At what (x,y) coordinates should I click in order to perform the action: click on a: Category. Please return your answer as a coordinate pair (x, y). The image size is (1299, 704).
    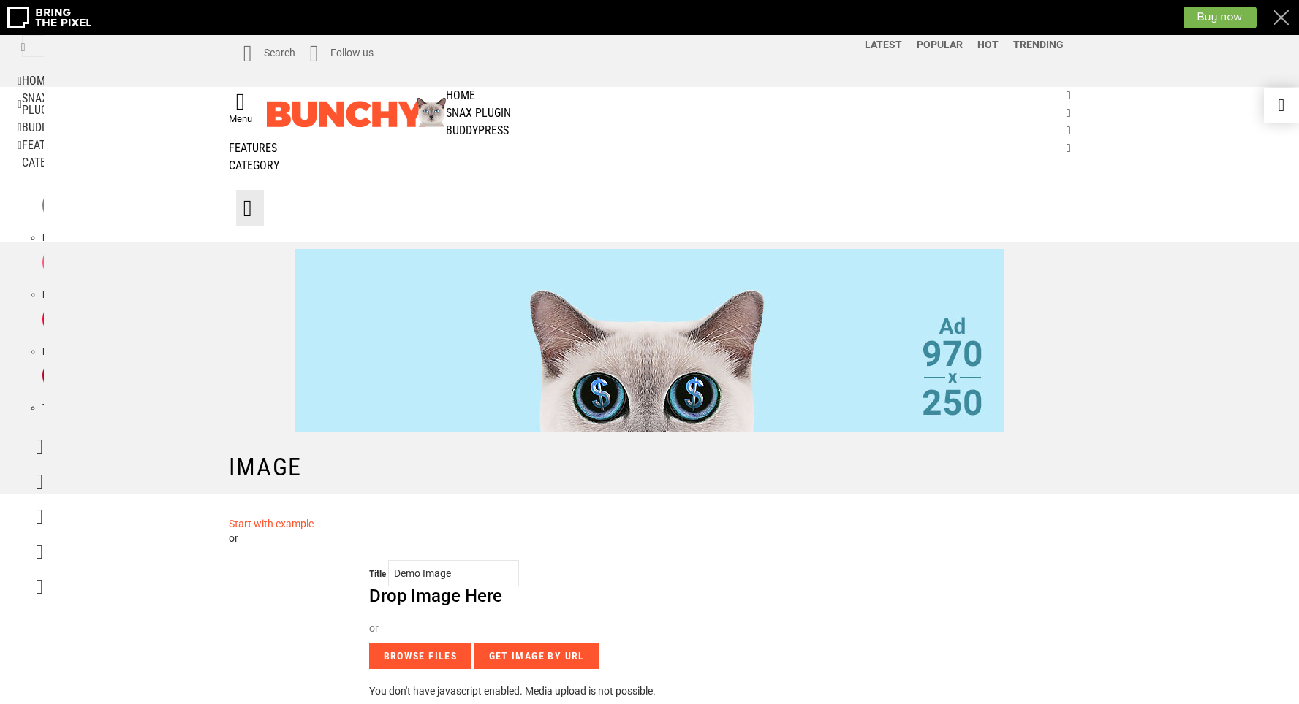
    Looking at the image, I should click on (650, 166).